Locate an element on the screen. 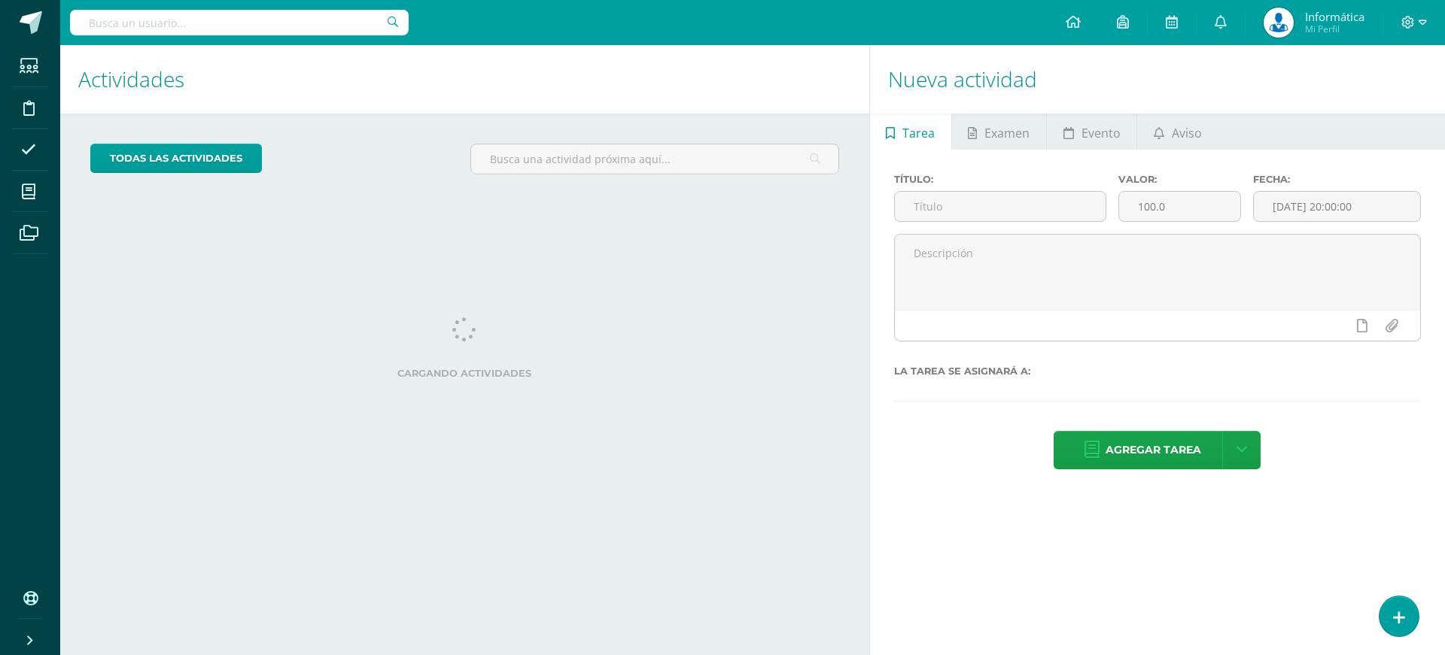 Image resolution: width=1445 pixels, height=655 pixels. a: Evento is located at coordinates (1091, 132).